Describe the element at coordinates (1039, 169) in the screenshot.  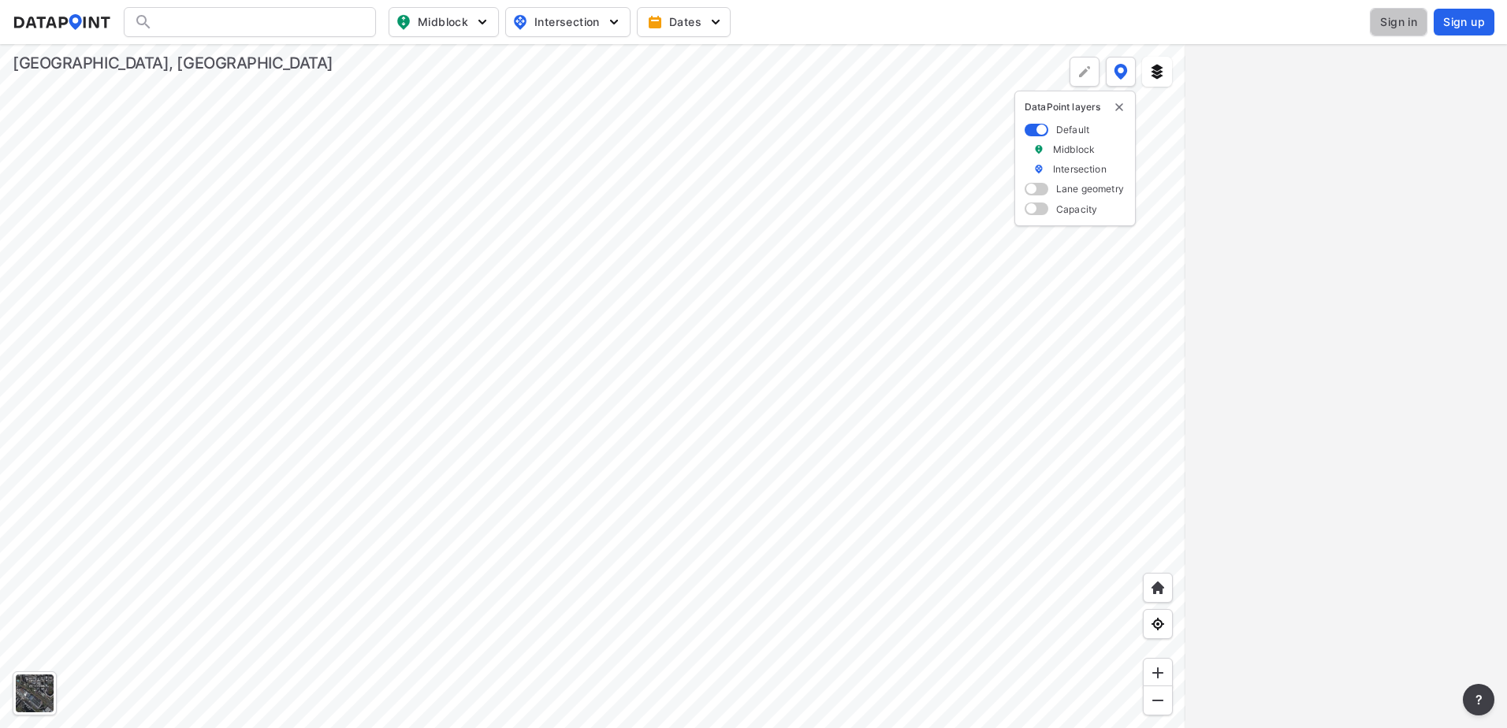
I see `img: marker_Intersection.6861001b.svg` at that location.